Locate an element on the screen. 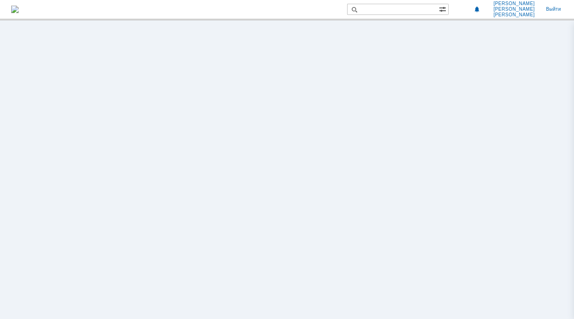  span: Расширенный поиск is located at coordinates (444, 8).